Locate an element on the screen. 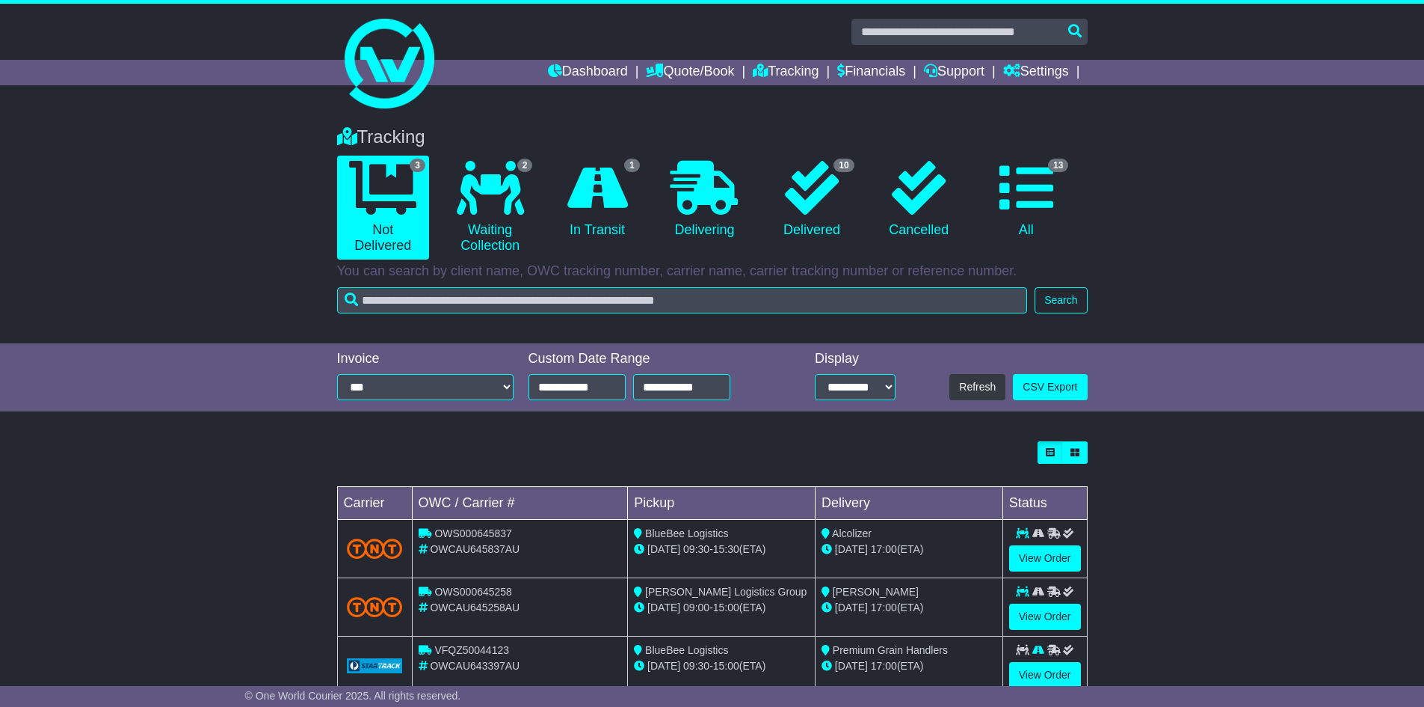 This screenshot has width=1424, height=707. a: Quote/Book is located at coordinates (690, 73).